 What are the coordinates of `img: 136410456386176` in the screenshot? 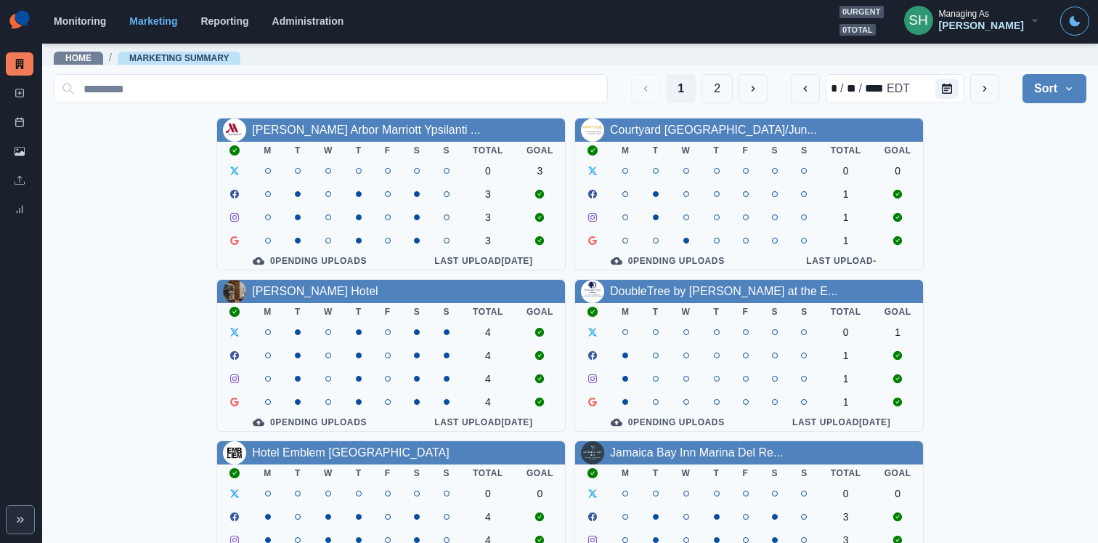 It's located at (593, 453).